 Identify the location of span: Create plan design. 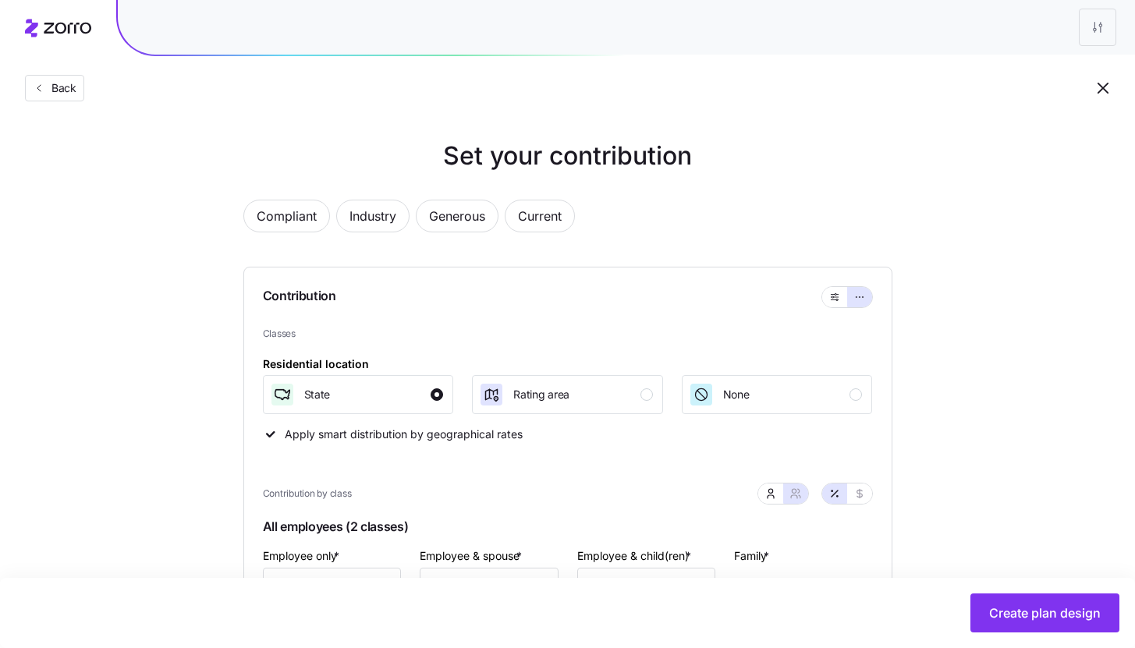
(1045, 613).